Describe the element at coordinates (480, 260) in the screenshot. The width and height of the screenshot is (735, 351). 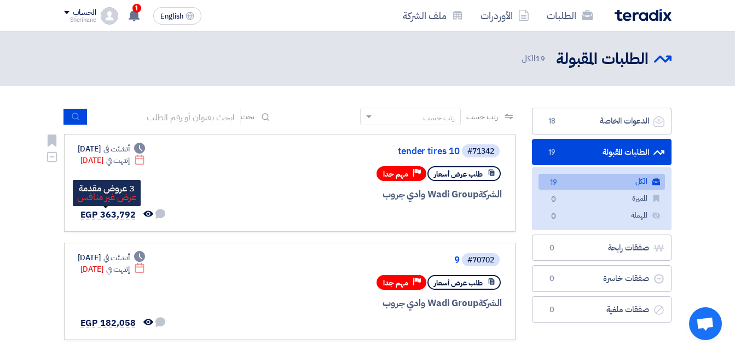
I see `div: #70702` at that location.